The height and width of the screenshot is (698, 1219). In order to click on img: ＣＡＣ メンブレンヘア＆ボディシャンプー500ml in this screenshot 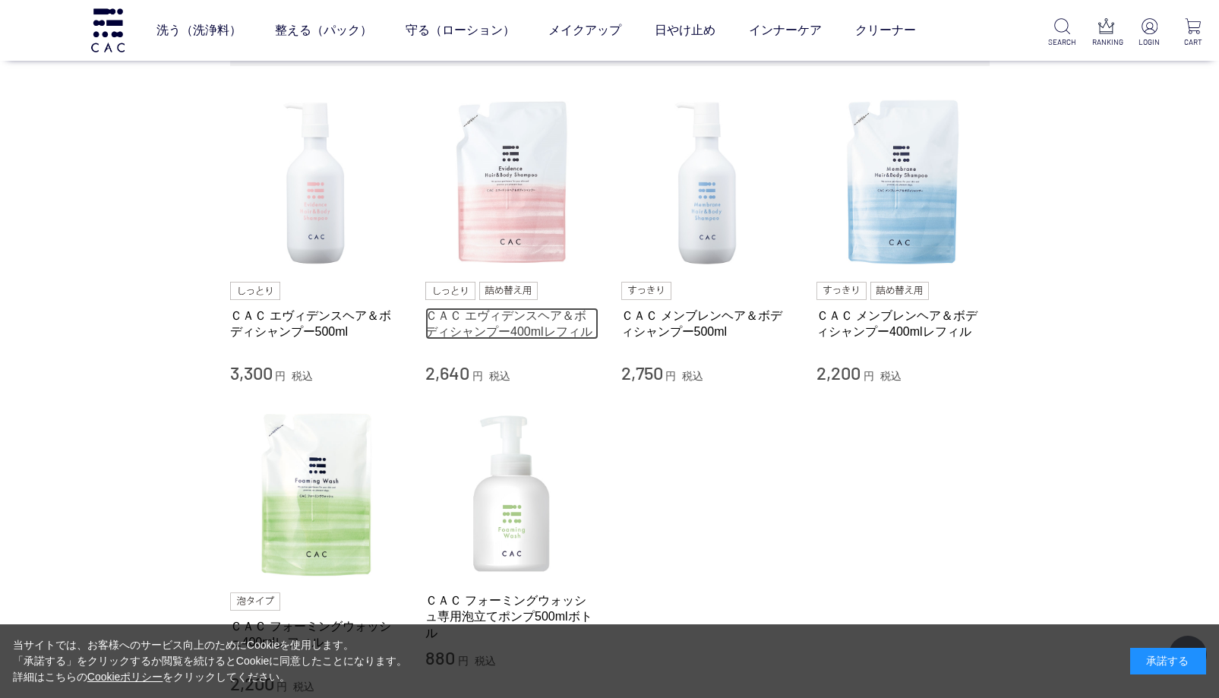, I will do `click(708, 183)`.